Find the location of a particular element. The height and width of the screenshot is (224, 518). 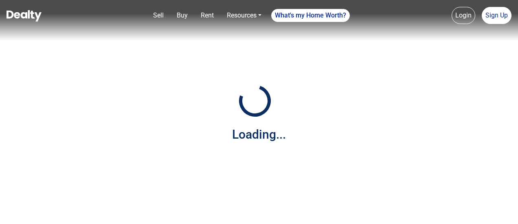

div: Loading... is located at coordinates (259, 134).